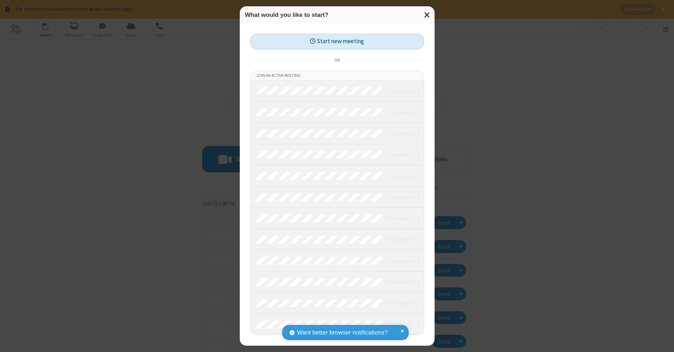  I want to click on span: or, so click(337, 60).